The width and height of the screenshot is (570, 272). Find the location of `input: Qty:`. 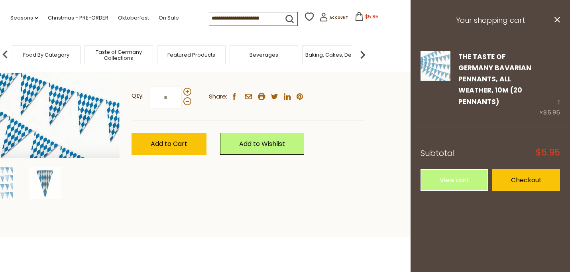

input: Qty: is located at coordinates (165, 97).